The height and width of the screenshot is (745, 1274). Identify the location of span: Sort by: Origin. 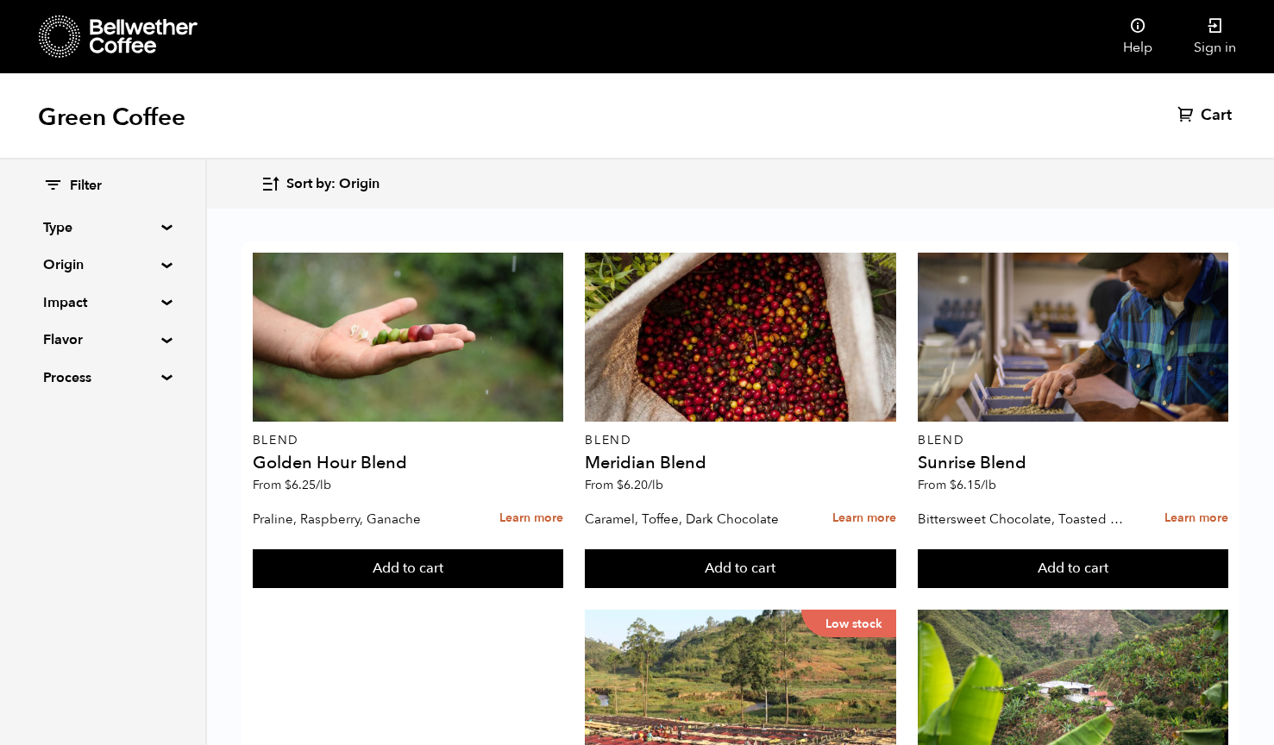
(333, 185).